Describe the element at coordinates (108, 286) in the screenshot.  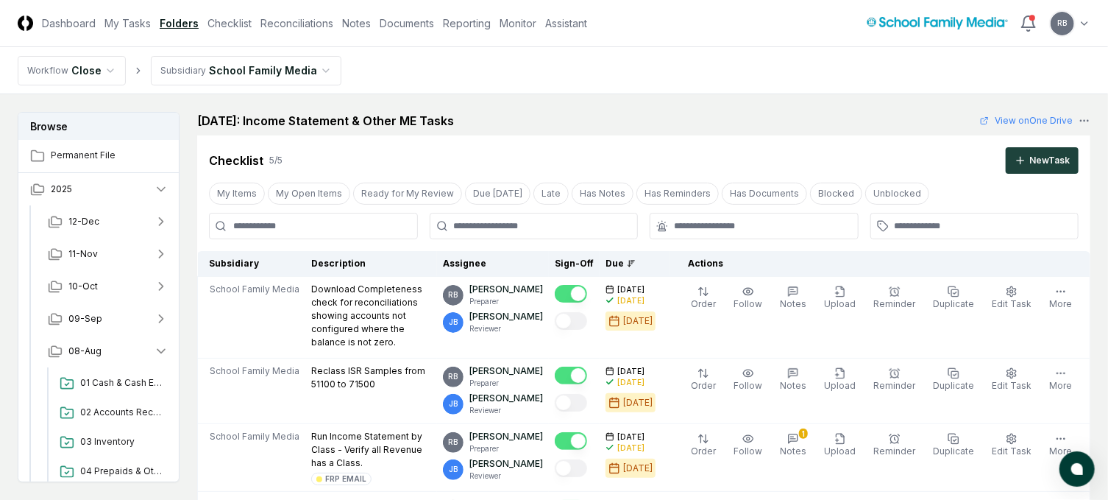
I see `button: 10-Oct` at that location.